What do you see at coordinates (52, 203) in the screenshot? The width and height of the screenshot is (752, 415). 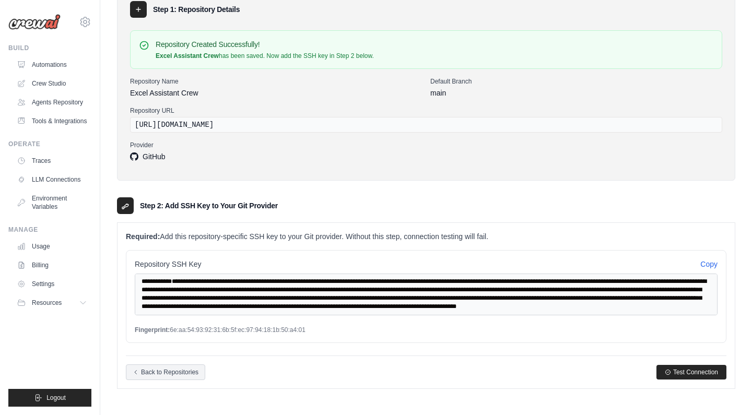 I see `a: Environment Variables` at bounding box center [52, 203].